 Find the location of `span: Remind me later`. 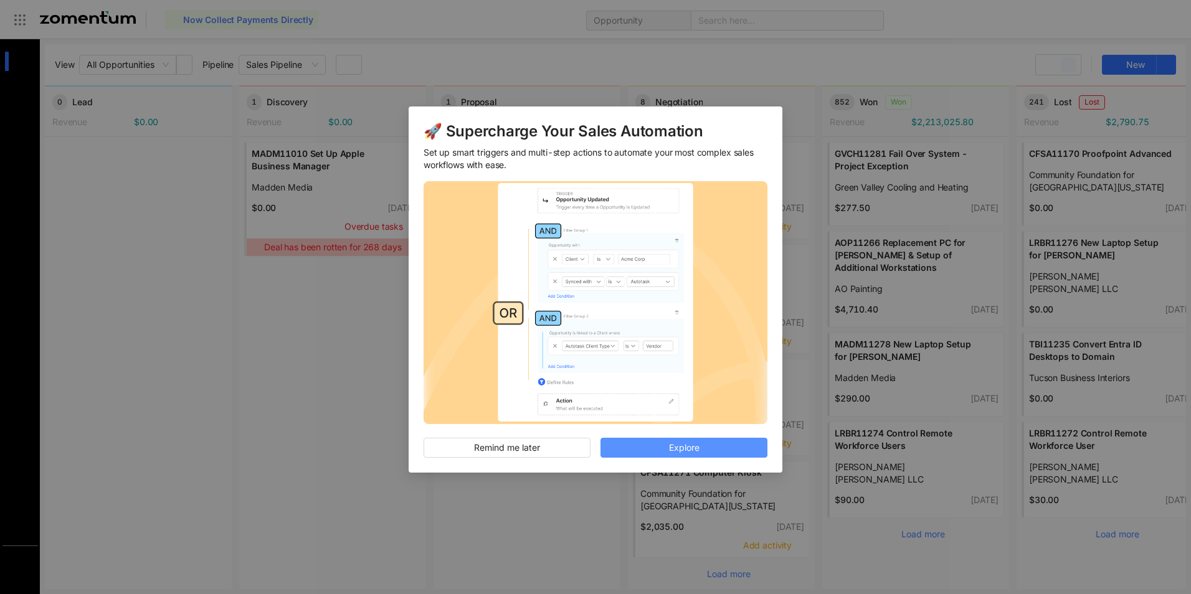

span: Remind me later is located at coordinates (507, 448).